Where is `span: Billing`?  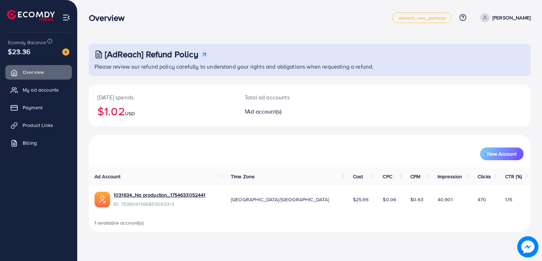 span: Billing is located at coordinates (30, 143).